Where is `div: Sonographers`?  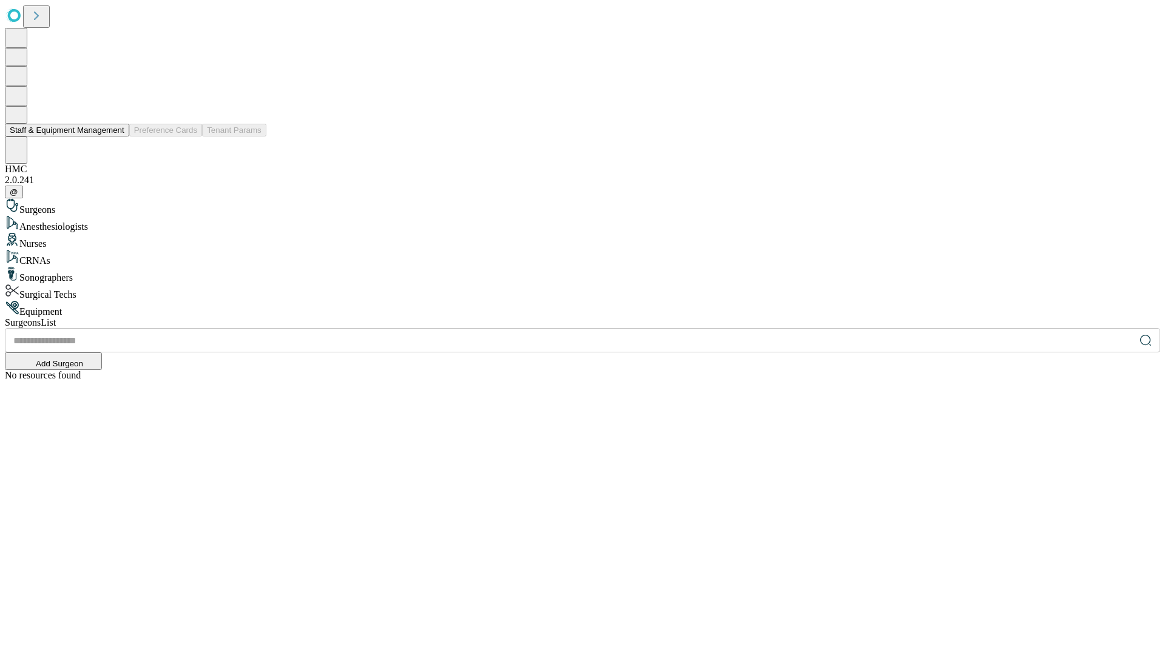 div: Sonographers is located at coordinates (583, 275).